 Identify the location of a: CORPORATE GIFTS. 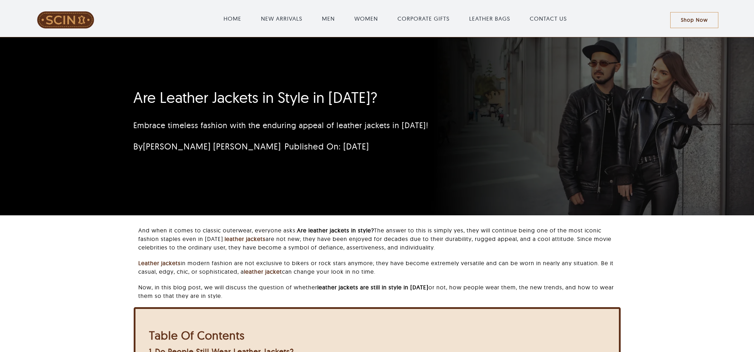
(423, 19).